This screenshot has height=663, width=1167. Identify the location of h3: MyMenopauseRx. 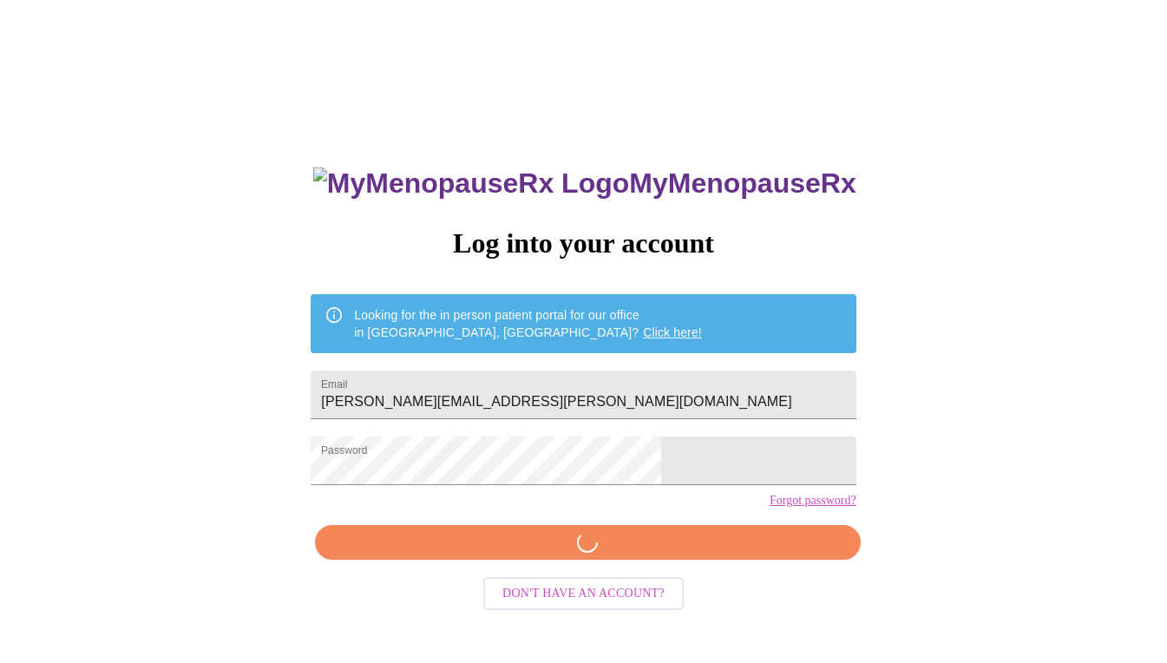
(585, 183).